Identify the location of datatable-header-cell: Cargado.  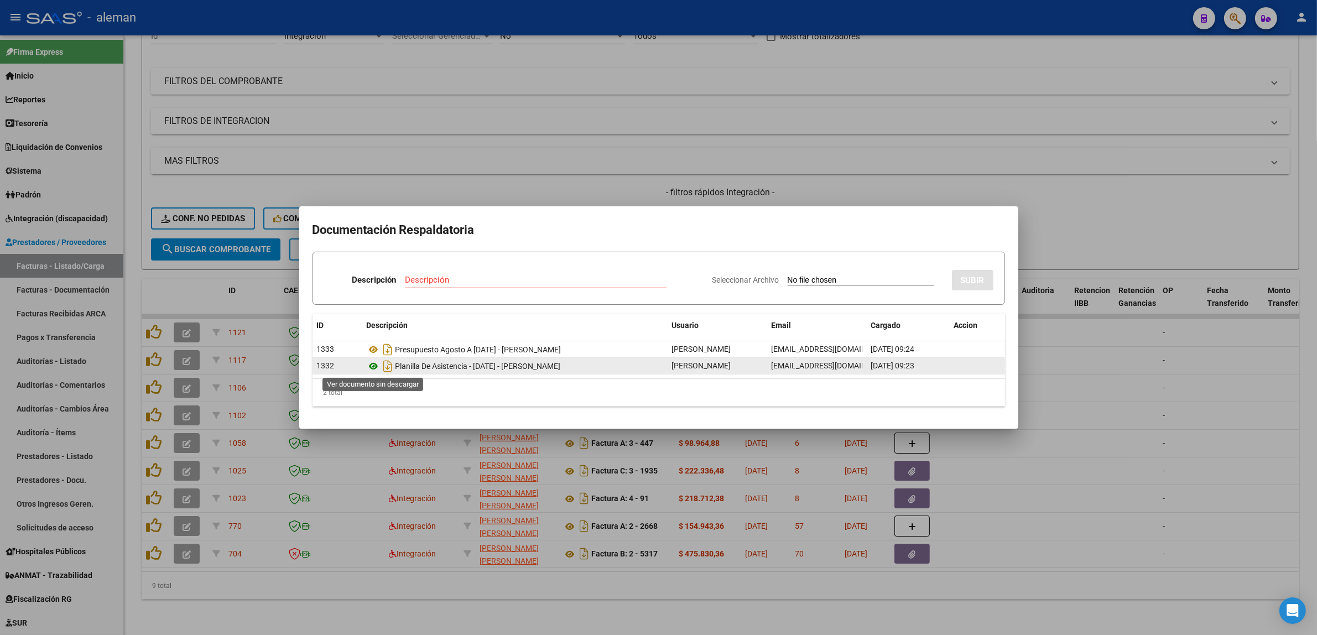
(908, 325).